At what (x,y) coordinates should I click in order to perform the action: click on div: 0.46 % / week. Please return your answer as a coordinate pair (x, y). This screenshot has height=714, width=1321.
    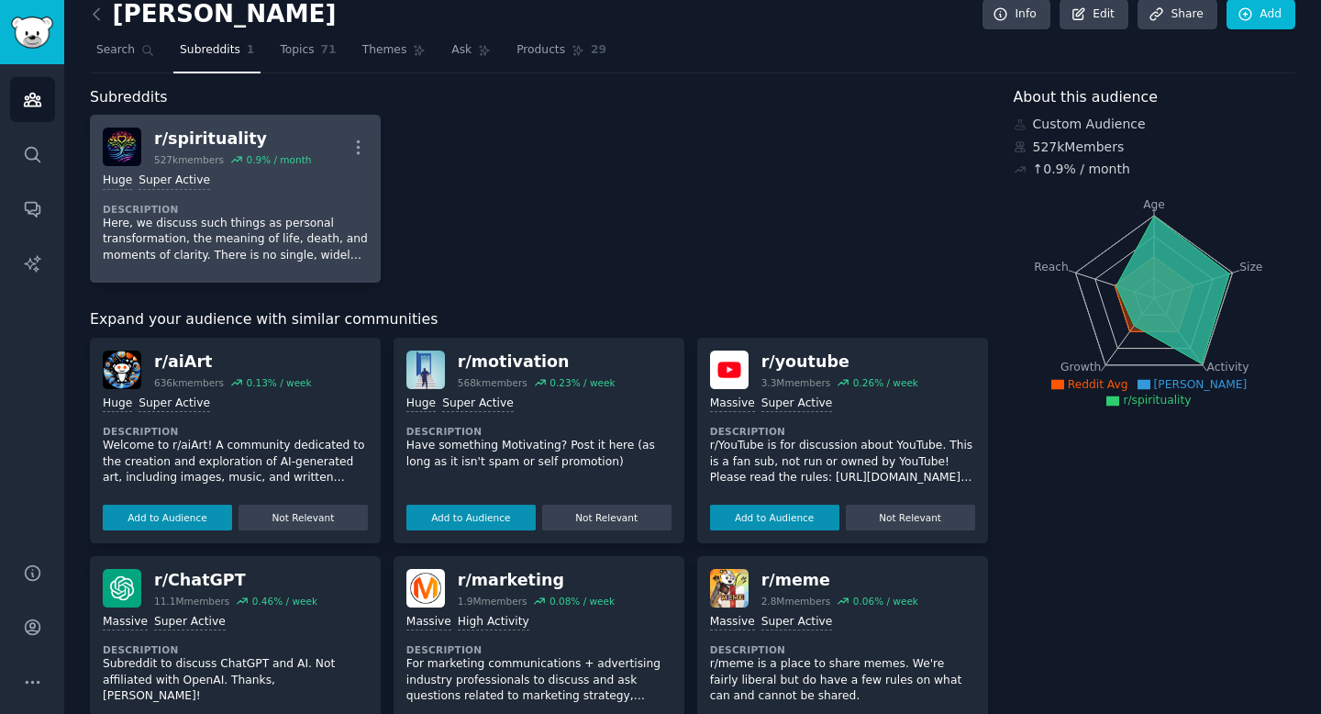
    Looking at the image, I should click on (284, 601).